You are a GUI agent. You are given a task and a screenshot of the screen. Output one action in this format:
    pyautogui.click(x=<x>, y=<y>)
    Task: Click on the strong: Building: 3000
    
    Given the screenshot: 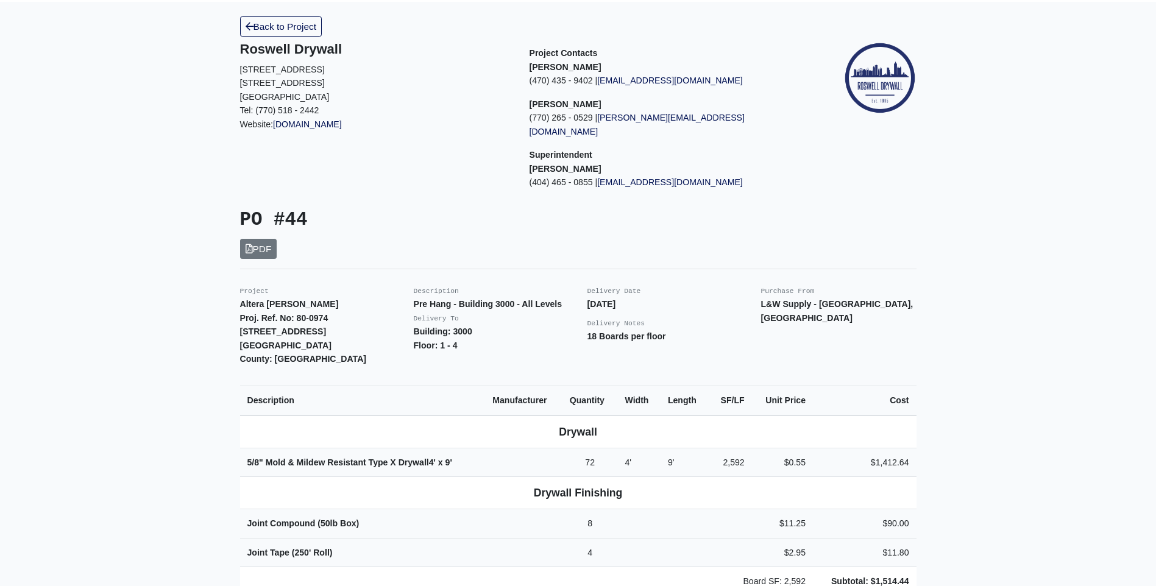 What is the action you would take?
    pyautogui.click(x=443, y=332)
    